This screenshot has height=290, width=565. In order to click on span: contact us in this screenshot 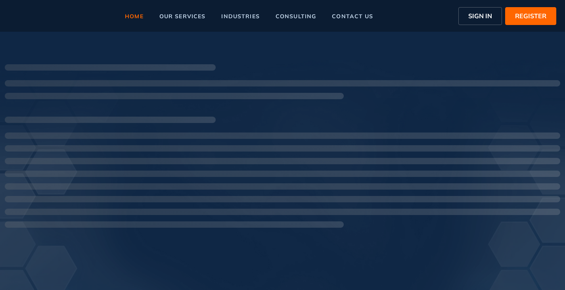, I will do `click(352, 16)`.